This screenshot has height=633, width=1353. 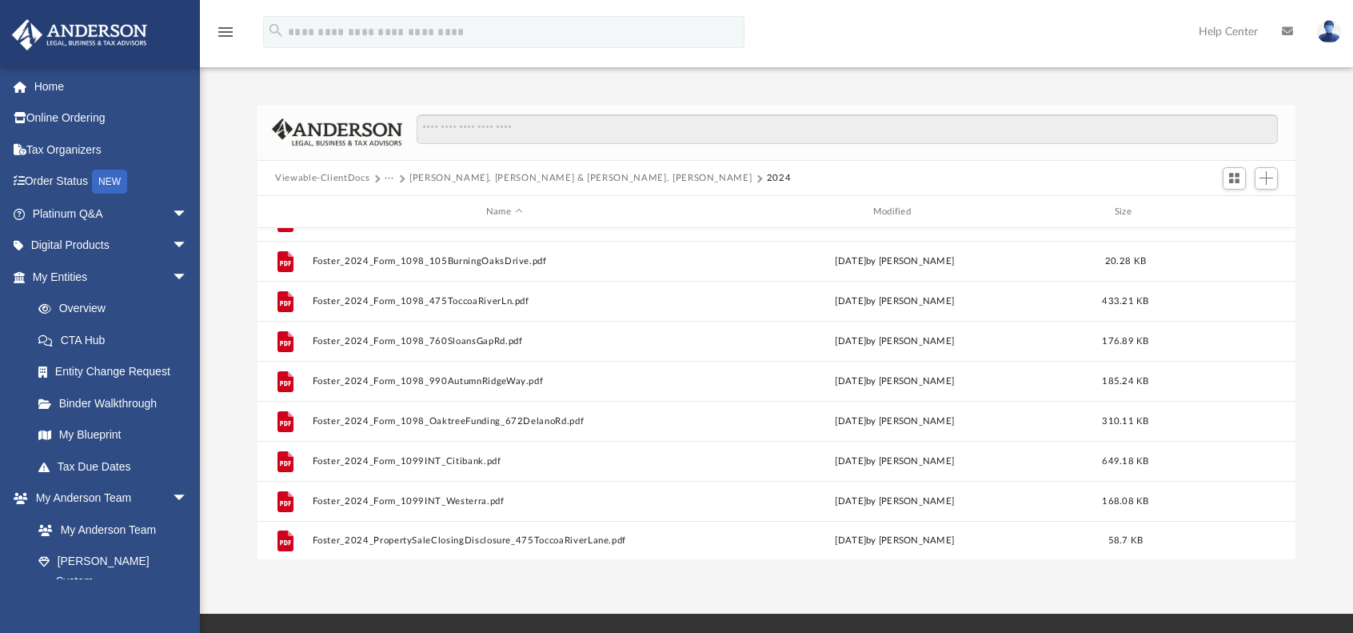 What do you see at coordinates (847, 130) in the screenshot?
I see `input: Search files and folders` at bounding box center [847, 130].